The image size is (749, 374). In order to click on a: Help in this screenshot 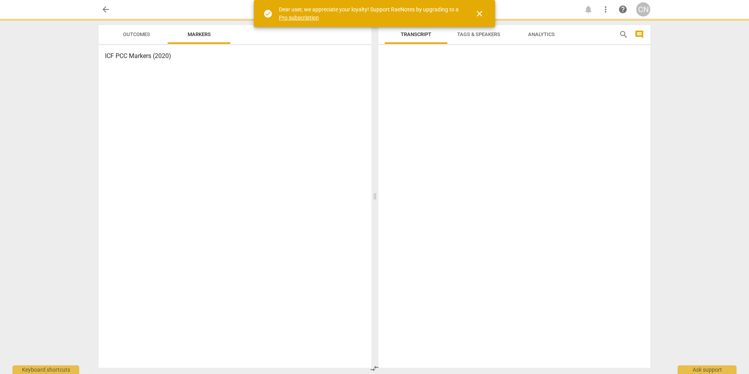, I will do `click(623, 9)`.